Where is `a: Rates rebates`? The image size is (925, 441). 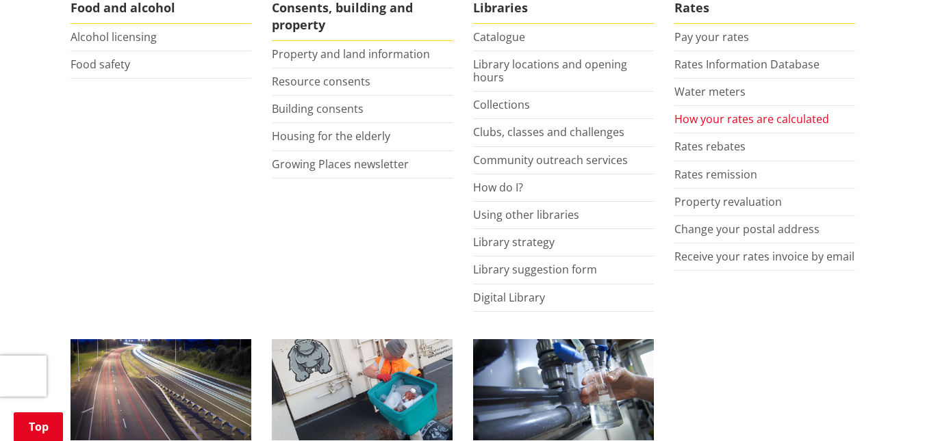 a: Rates rebates is located at coordinates (710, 146).